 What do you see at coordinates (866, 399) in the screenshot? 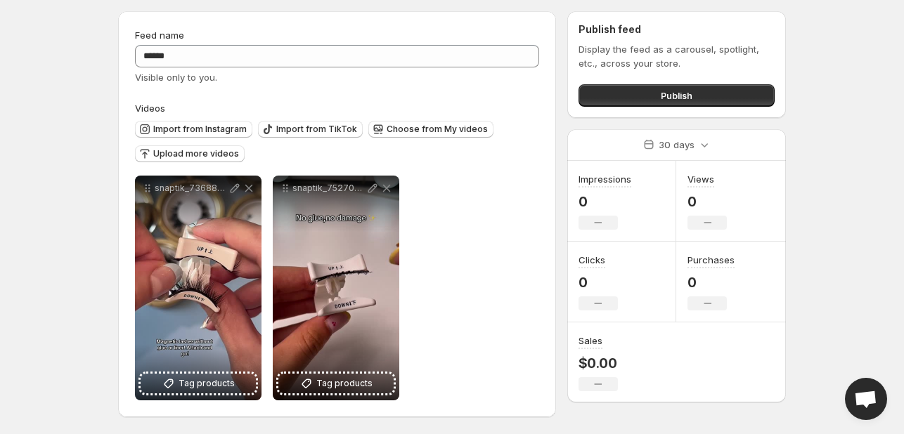
I see `div: Open chat` at bounding box center [866, 399].